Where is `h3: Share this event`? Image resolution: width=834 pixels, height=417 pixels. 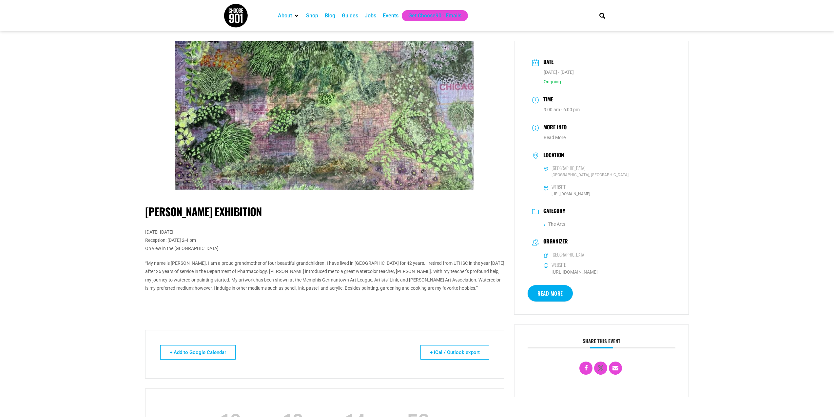
h3: Share this event is located at coordinates (602, 343).